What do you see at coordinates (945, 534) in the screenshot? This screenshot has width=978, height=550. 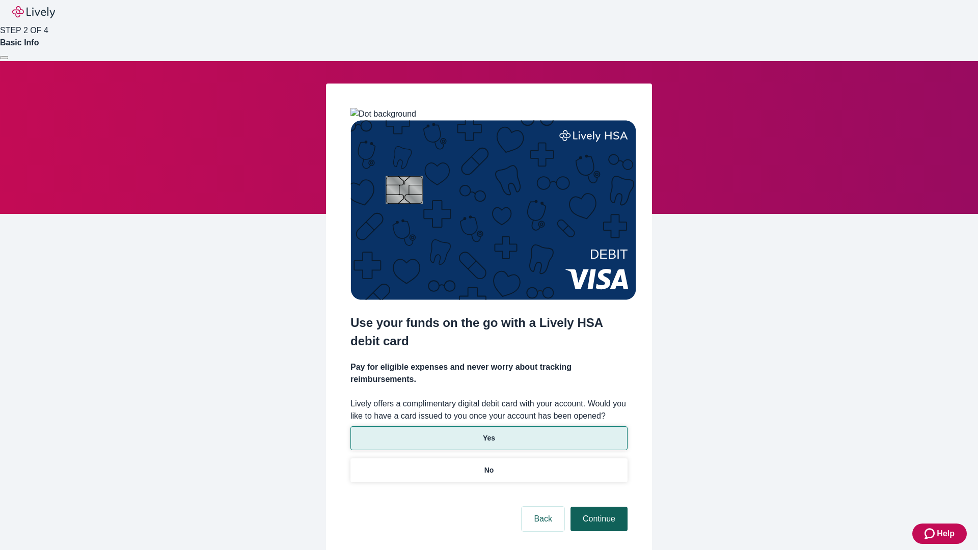 I see `span: Help` at bounding box center [945, 534].